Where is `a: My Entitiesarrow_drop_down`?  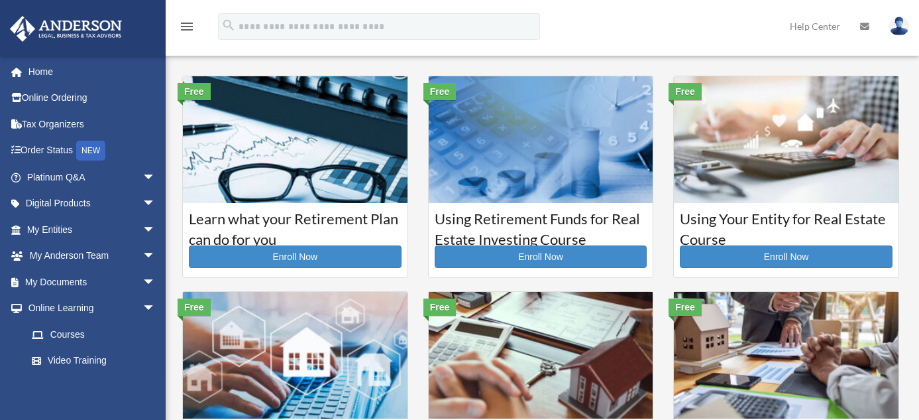
a: My Entitiesarrow_drop_down is located at coordinates (92, 229).